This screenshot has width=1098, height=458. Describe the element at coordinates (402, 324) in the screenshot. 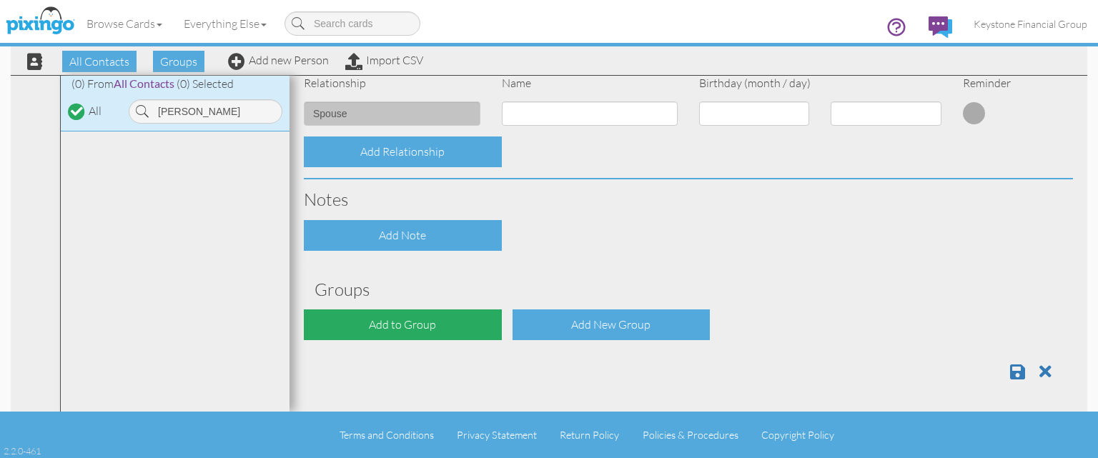

I see `div: Add to Group` at that location.